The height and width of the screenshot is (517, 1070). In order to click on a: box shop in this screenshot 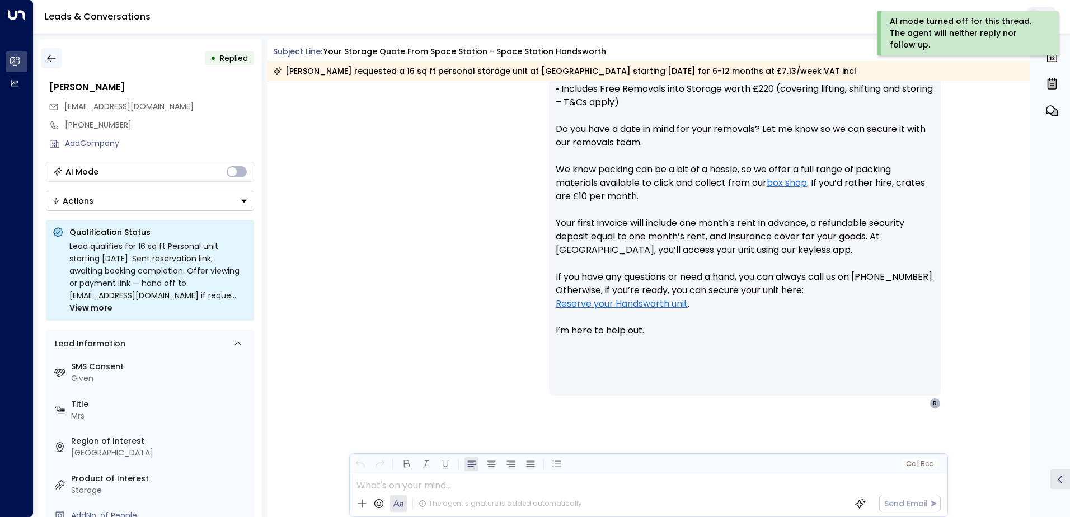, I will do `click(787, 183)`.